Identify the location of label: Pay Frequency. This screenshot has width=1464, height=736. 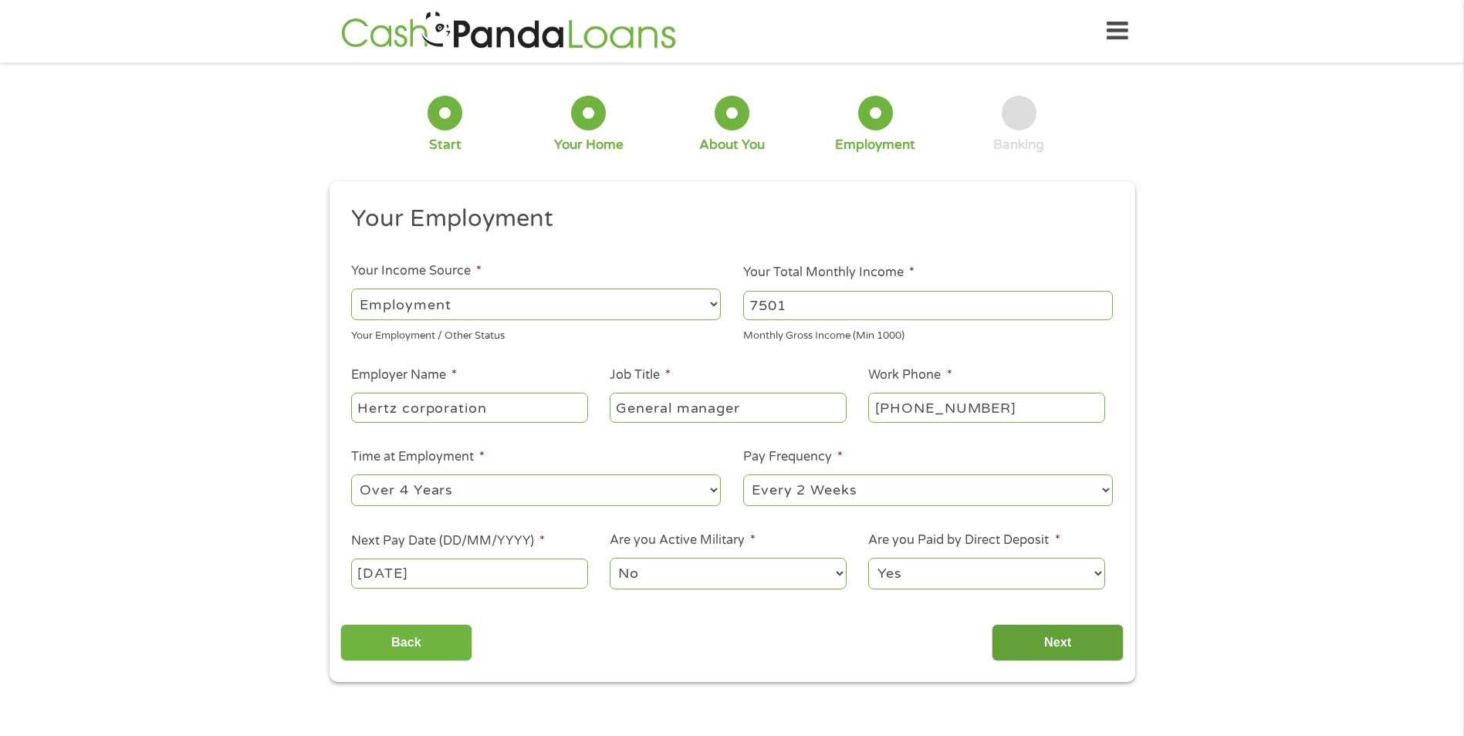
(793, 457).